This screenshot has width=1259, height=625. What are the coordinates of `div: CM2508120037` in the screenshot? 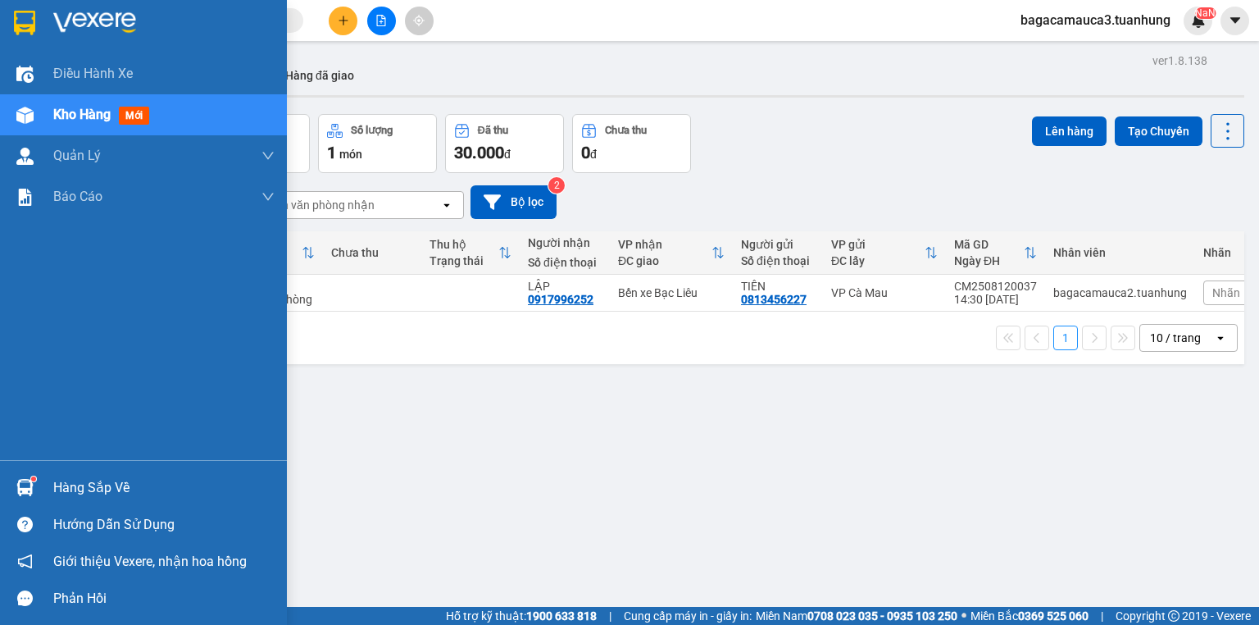 It's located at (995, 286).